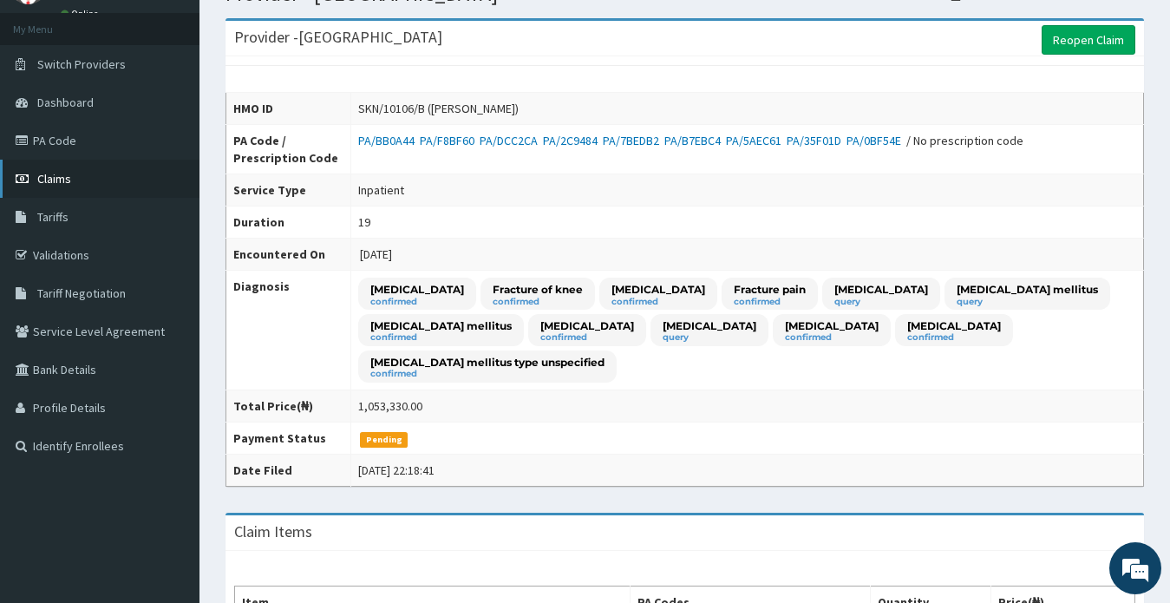 The width and height of the screenshot is (1170, 603). I want to click on a: Online, so click(82, 14).